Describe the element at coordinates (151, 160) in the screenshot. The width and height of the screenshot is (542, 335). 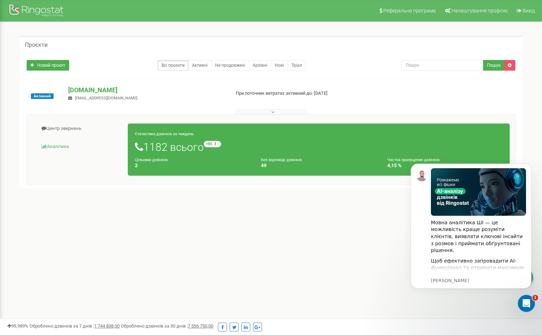
I see `small: Цільових дзвінків` at that location.